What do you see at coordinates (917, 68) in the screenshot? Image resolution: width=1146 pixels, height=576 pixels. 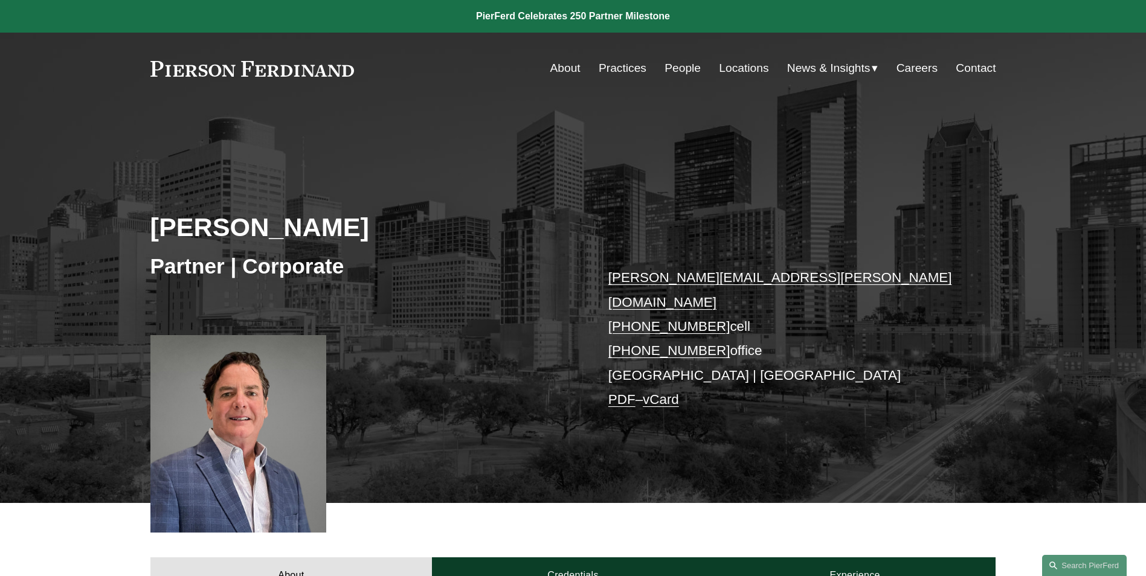 I see `a: Careers` at bounding box center [917, 68].